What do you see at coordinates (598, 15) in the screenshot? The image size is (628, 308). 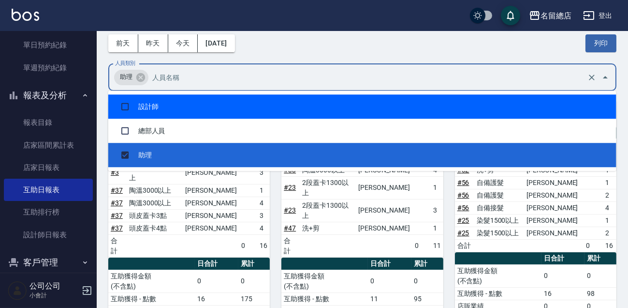 I see `button: 登出` at bounding box center [598, 15].